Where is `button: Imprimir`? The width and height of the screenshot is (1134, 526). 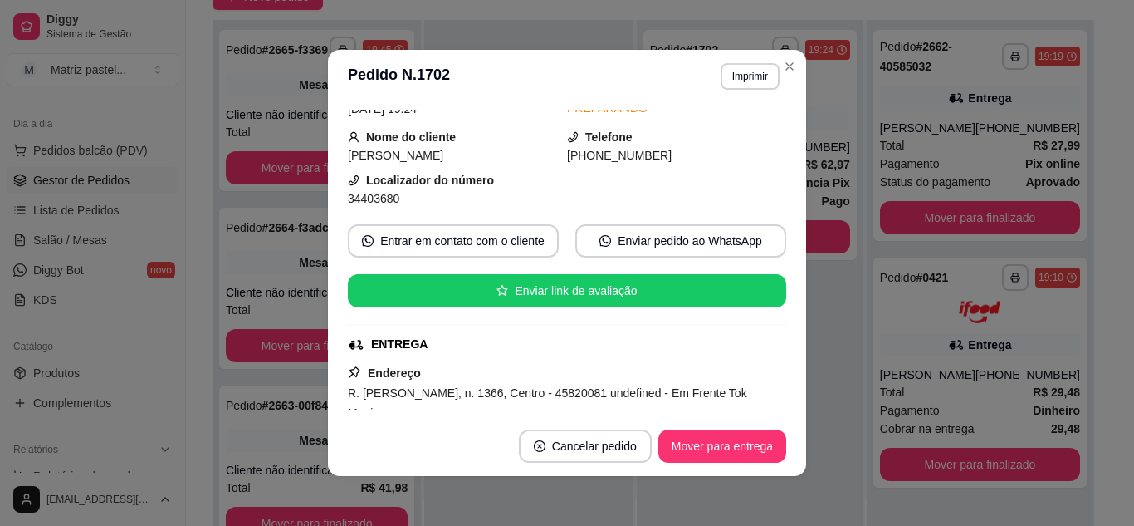 button: Imprimir is located at coordinates (750, 76).